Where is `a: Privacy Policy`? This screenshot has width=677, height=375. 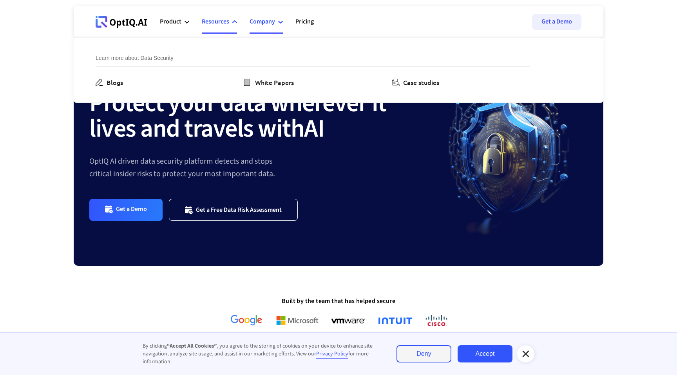
a: Privacy Policy is located at coordinates (332, 354).